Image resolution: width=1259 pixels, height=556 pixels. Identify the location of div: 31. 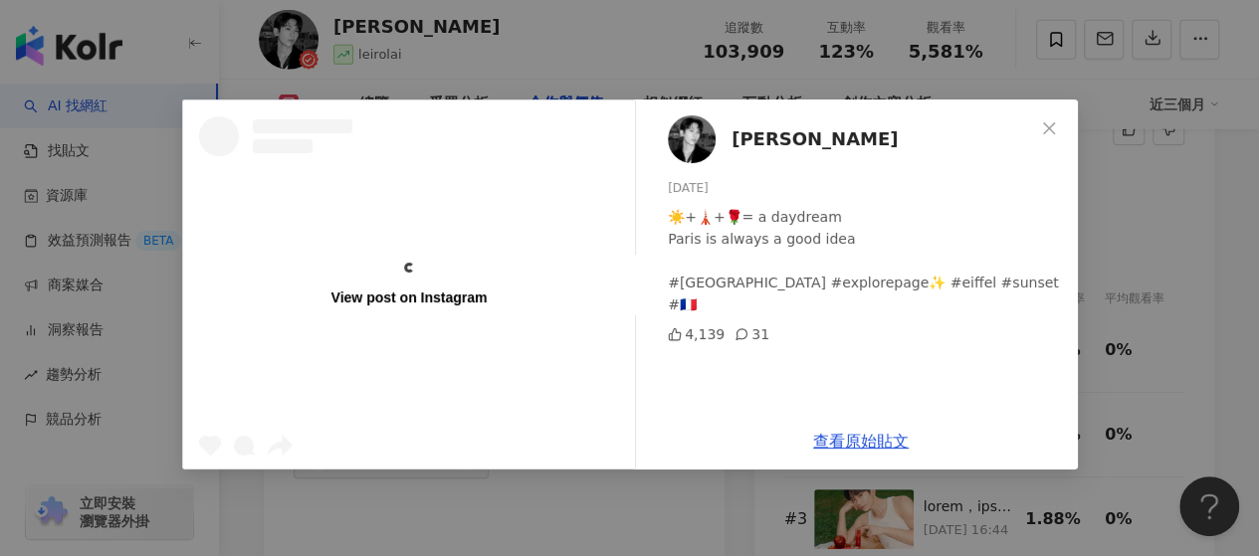
(751, 334).